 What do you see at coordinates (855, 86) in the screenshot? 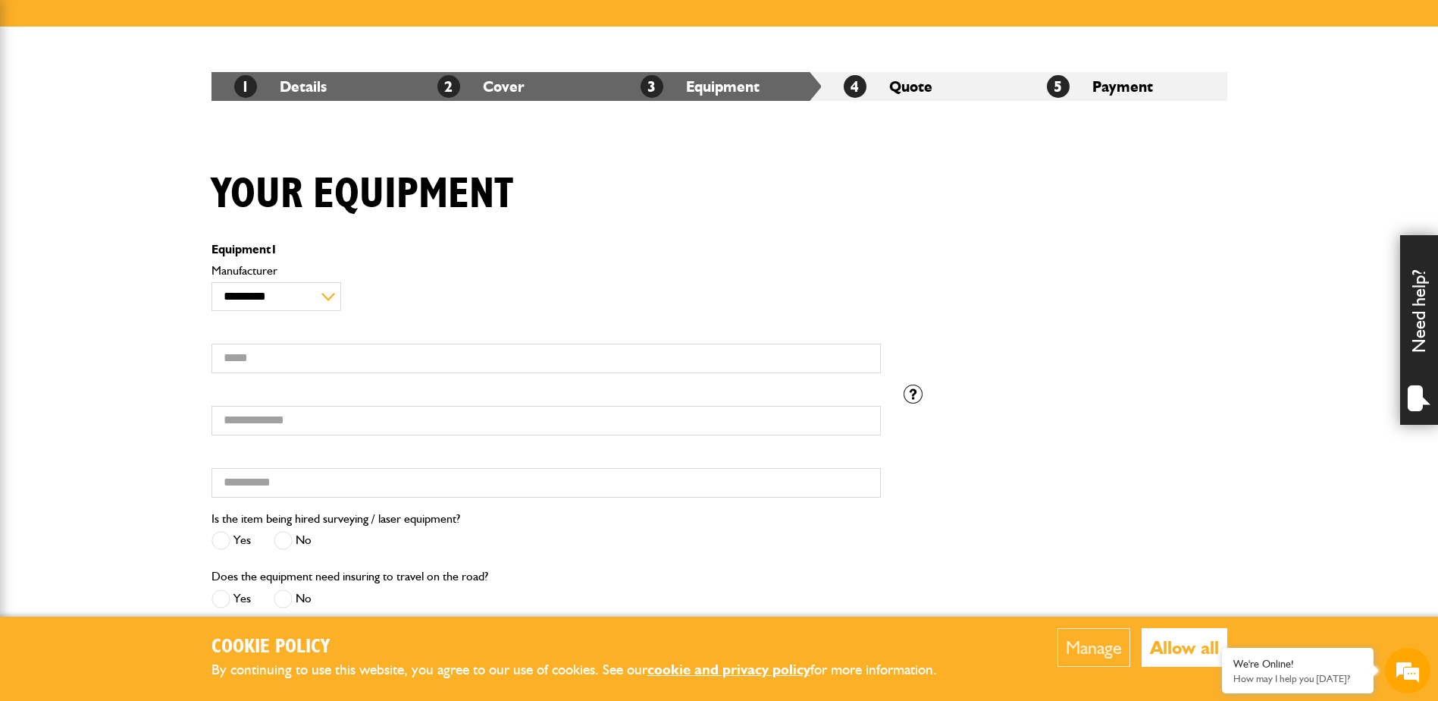
I see `span: 4` at bounding box center [855, 86].